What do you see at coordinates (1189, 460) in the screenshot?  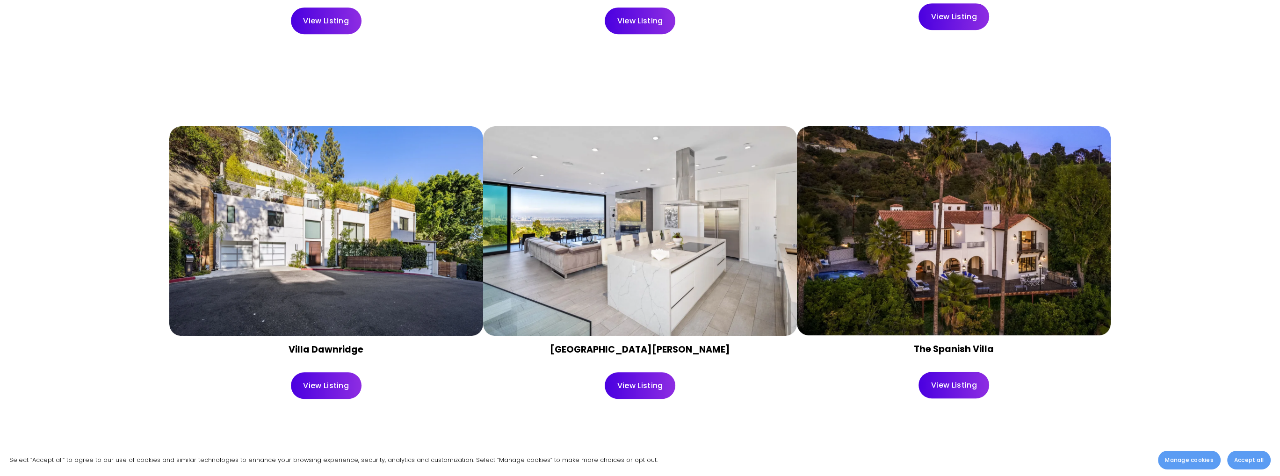 I see `span: Manage cookies` at bounding box center [1189, 460].